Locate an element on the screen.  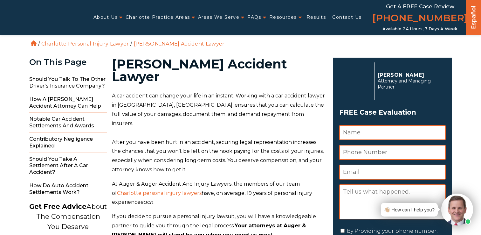
span: Contributory Negligence Explained is located at coordinates (68, 142).